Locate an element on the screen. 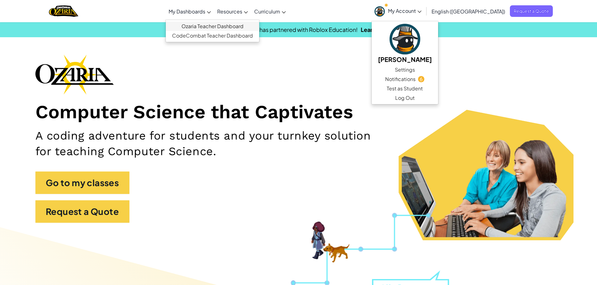 The width and height of the screenshot is (597, 285). span: My Dashboards is located at coordinates (187, 11).